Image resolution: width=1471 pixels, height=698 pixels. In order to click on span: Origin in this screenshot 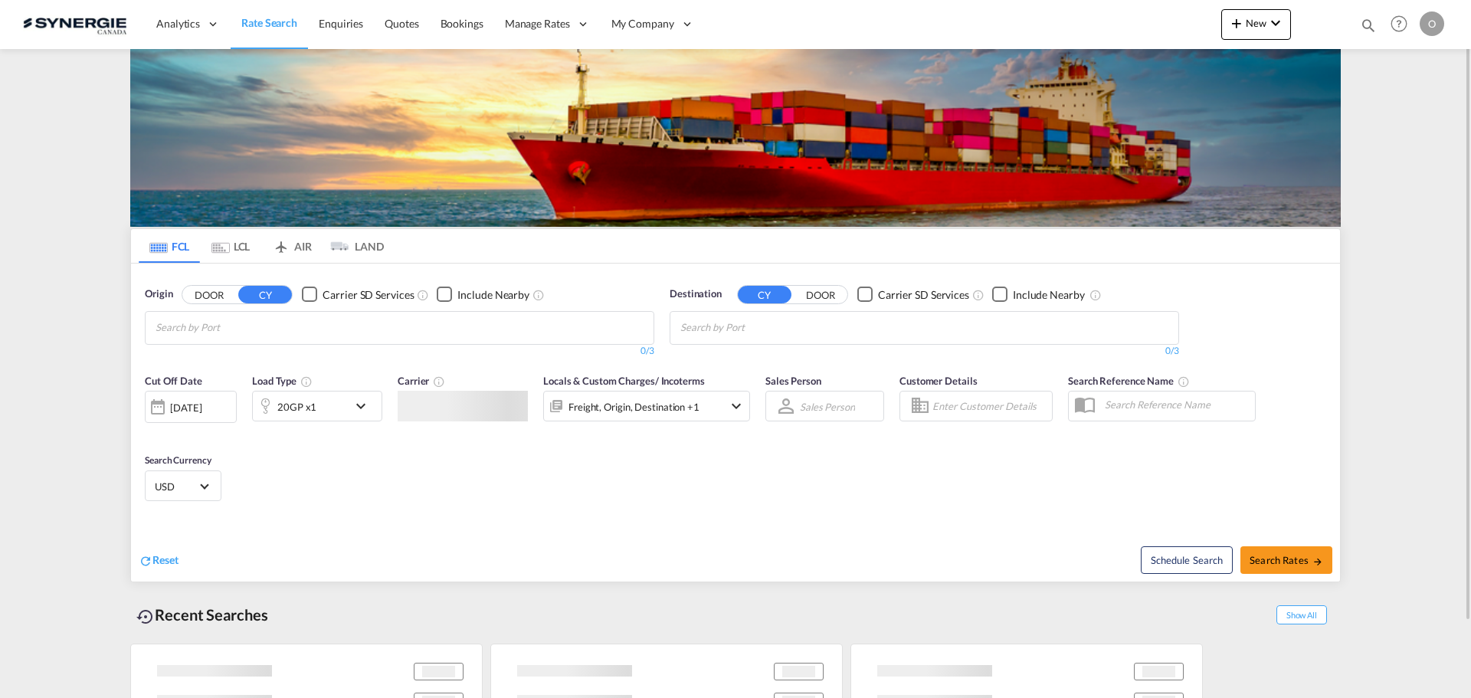, I will do `click(159, 294)`.